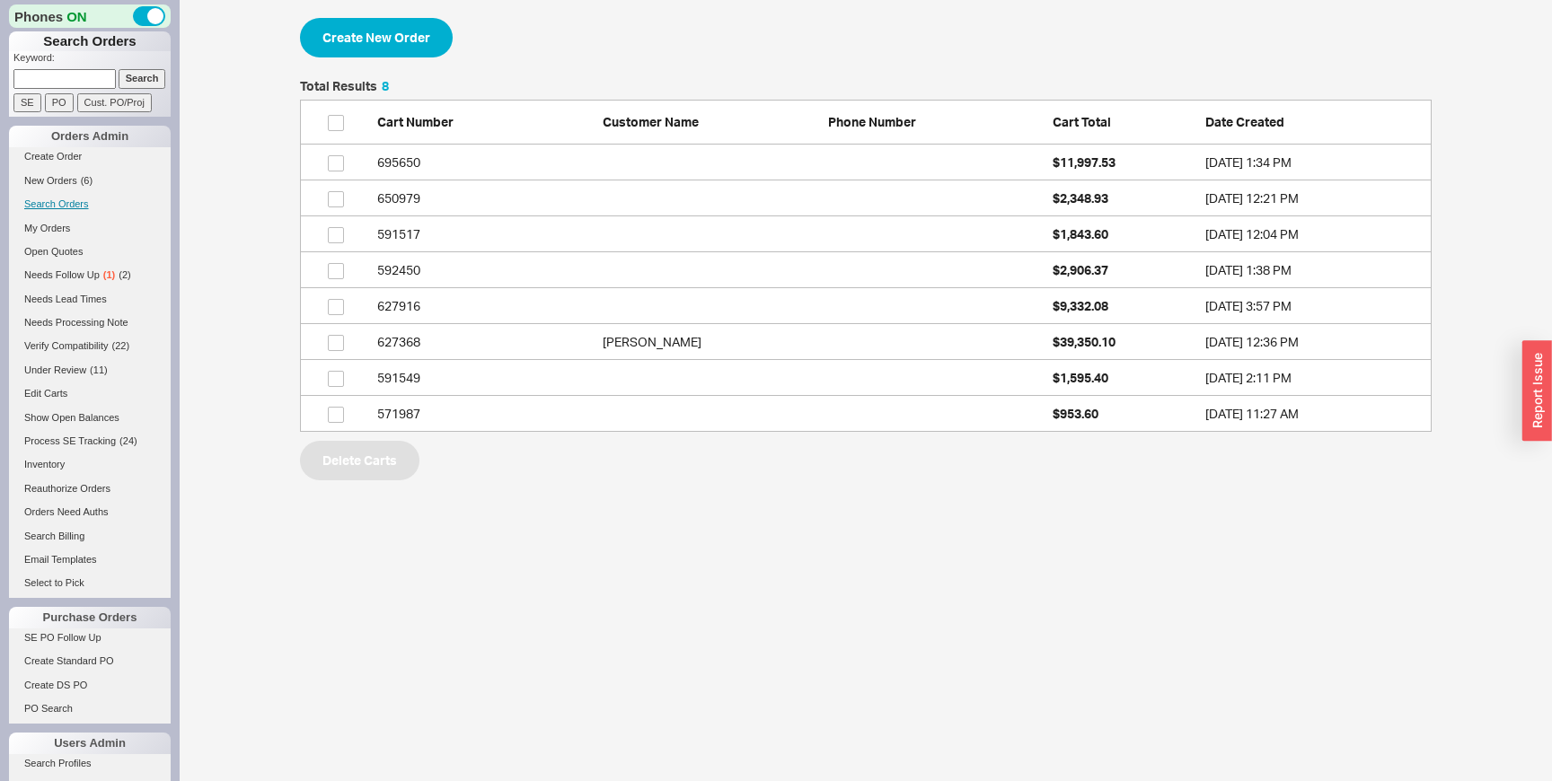 The image size is (1552, 781). Describe the element at coordinates (90, 204) in the screenshot. I see `a: Search Orders` at that location.